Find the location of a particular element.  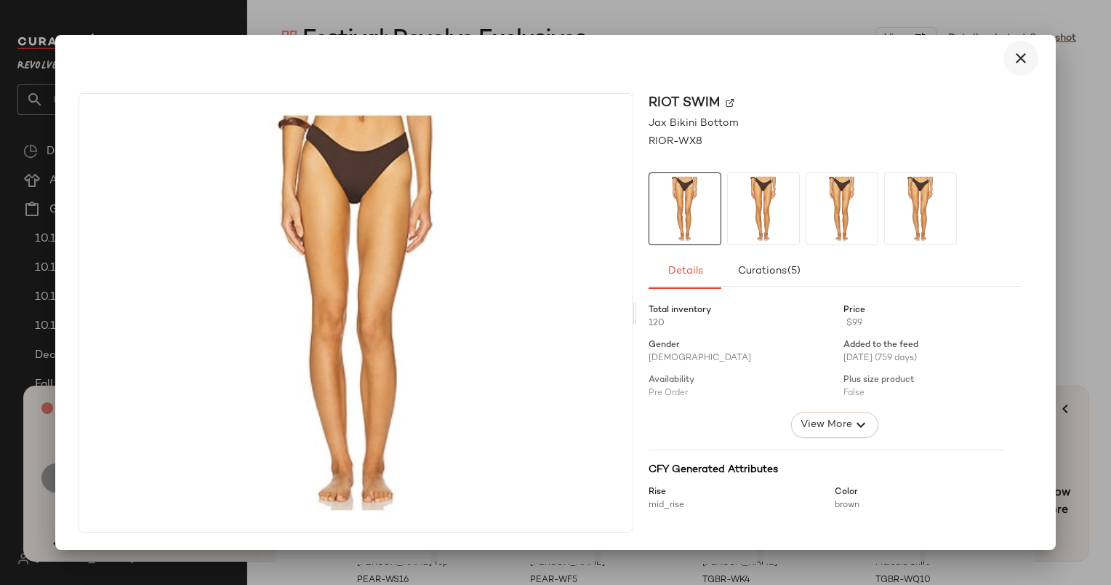

span: Curations is located at coordinates (769, 271).